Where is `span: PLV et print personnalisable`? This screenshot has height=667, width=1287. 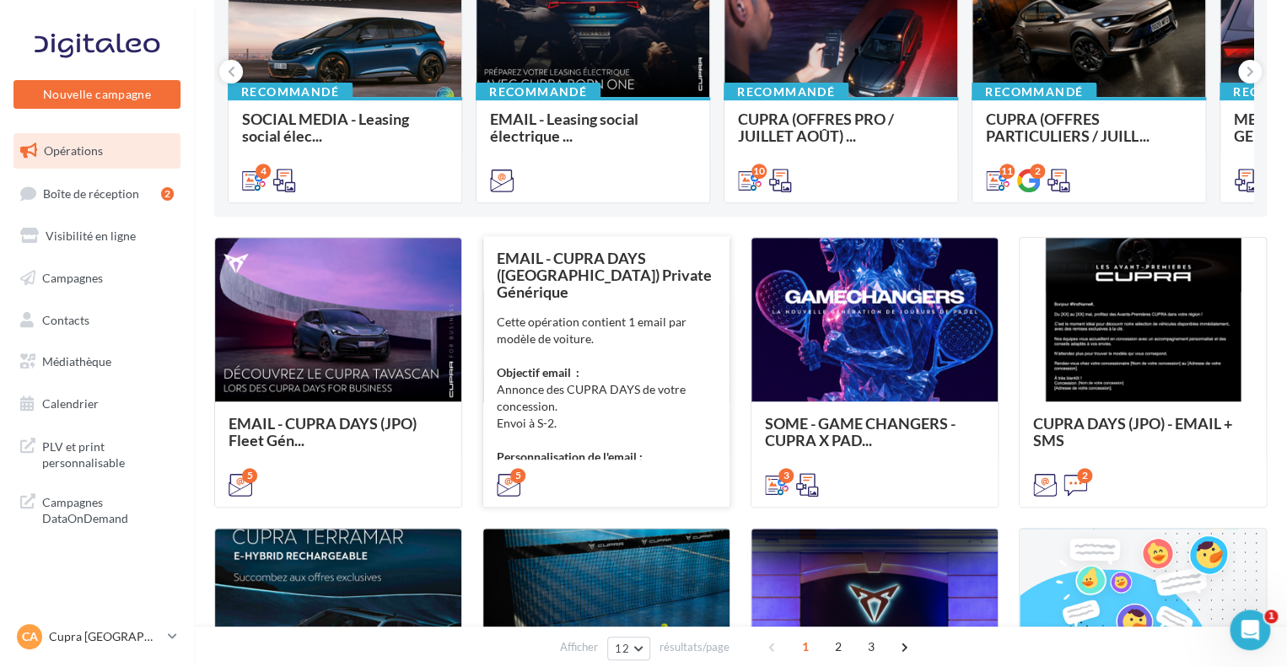 span: PLV et print personnalisable is located at coordinates (108, 453).